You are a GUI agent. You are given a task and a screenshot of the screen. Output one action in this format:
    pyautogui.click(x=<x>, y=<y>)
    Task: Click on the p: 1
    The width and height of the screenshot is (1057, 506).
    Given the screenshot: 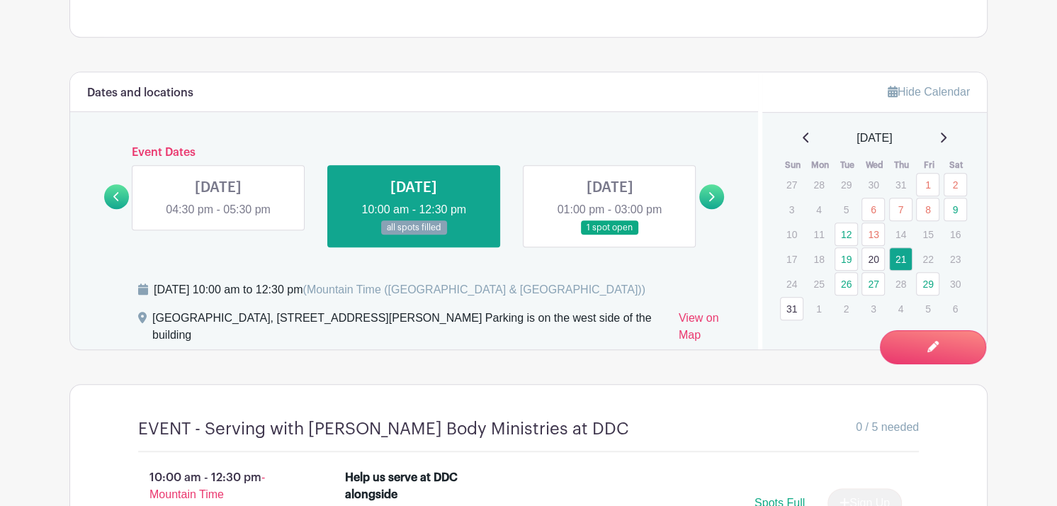 What is the action you would take?
    pyautogui.click(x=818, y=308)
    